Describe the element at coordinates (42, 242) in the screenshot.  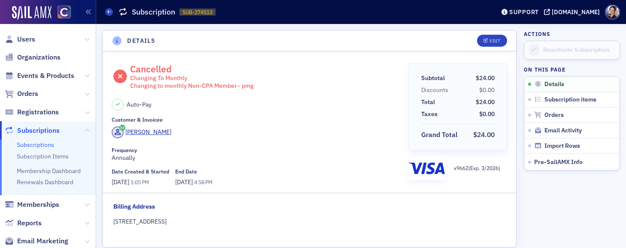
I see `span: Email Marketing` at that location.